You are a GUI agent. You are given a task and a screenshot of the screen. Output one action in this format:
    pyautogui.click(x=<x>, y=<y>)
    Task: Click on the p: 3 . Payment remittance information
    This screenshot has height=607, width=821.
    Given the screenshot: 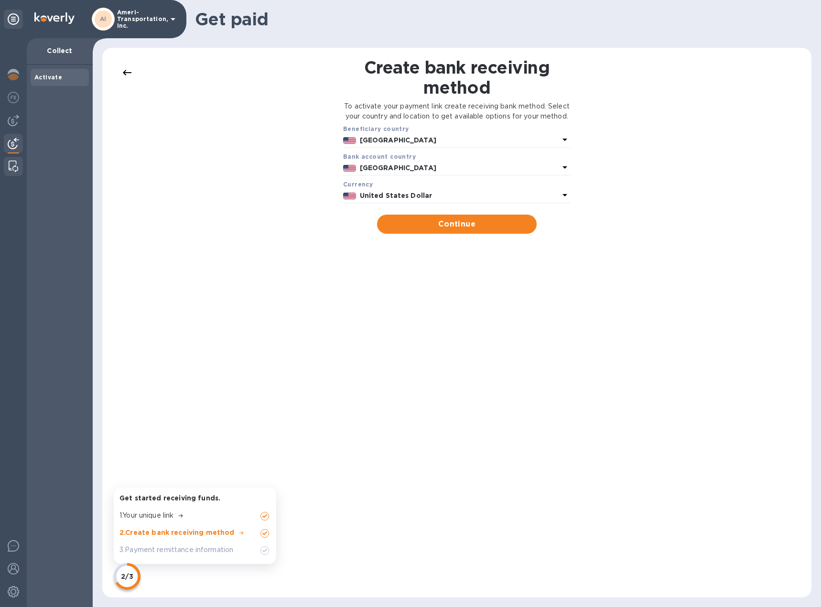 What is the action you would take?
    pyautogui.click(x=176, y=550)
    